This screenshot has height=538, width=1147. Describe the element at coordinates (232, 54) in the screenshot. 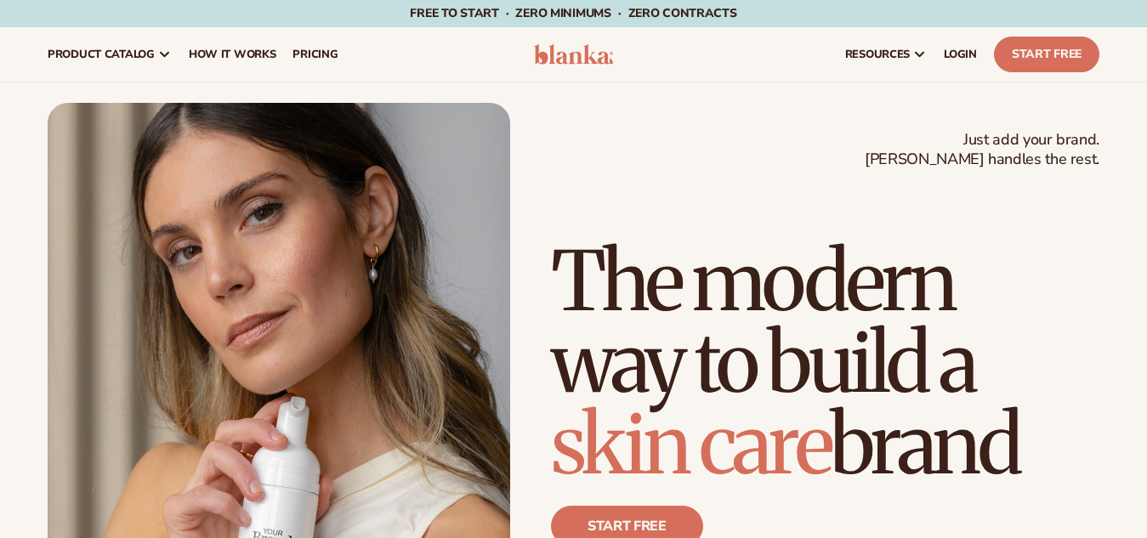

I see `span: How It Works` at that location.